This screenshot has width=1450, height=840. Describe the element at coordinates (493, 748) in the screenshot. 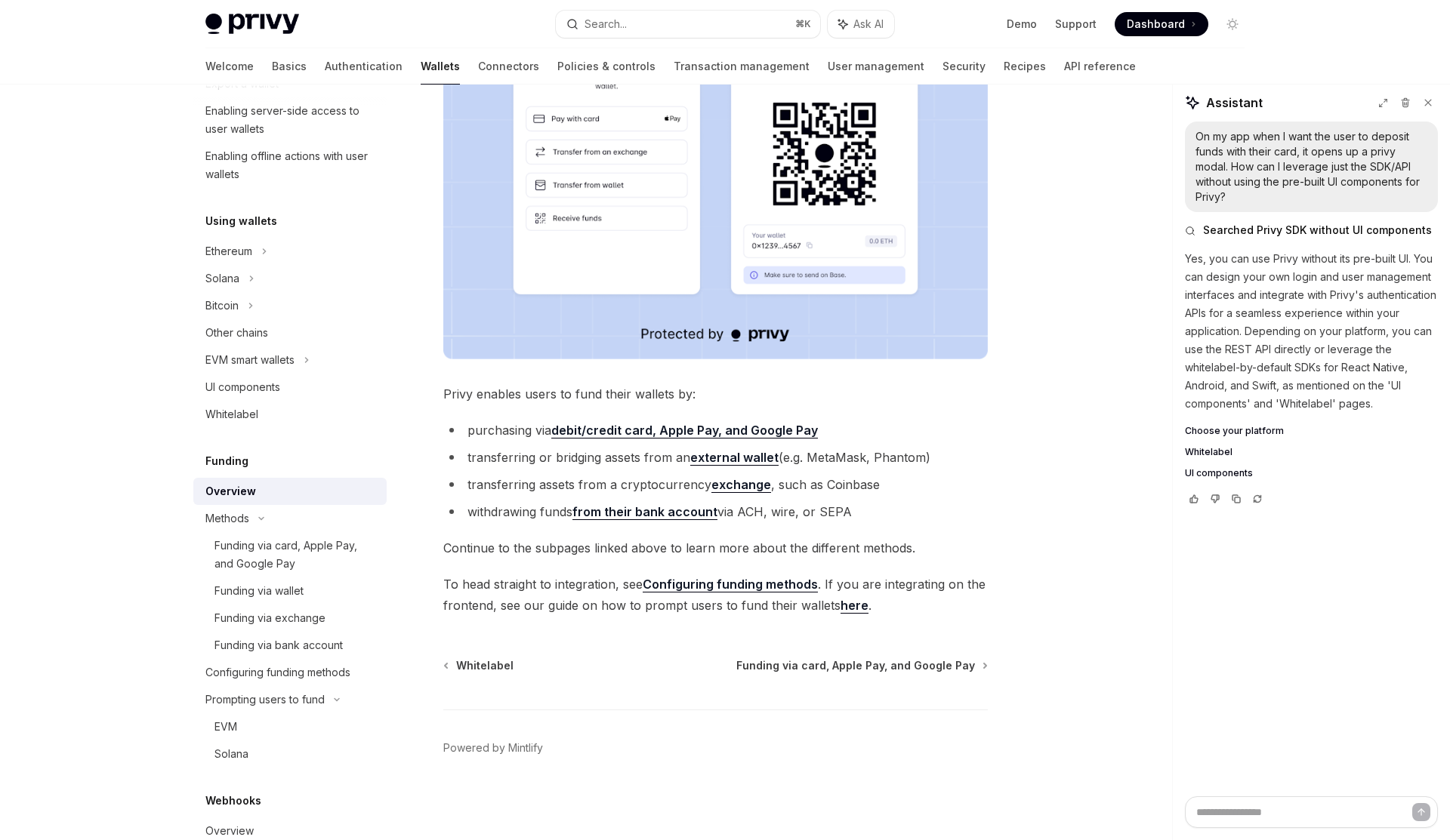

I see `a: Powered by Mintlify` at that location.